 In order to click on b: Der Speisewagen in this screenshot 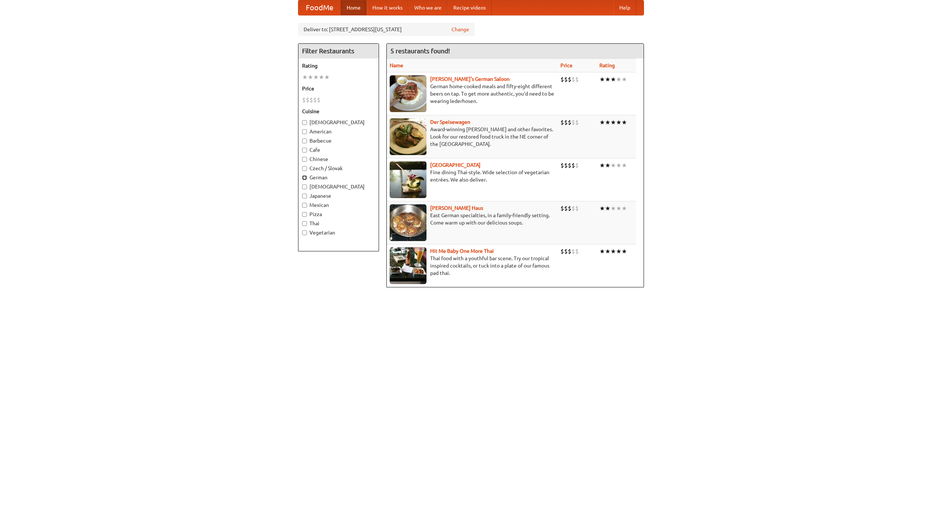, I will do `click(450, 122)`.